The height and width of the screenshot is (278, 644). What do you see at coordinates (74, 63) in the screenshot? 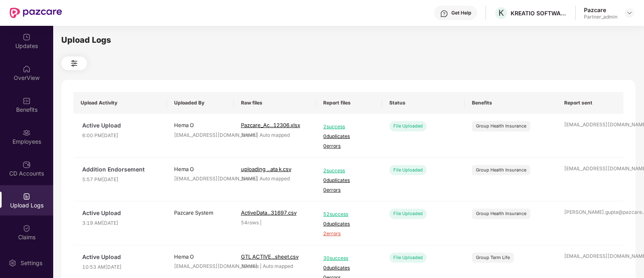
I see `img: svg+xml;base64,PHN2ZyB4bWxucz0iaHR0cDovL3d3dy53My5vcmcvMjAwMC9zdmciIHdpZHRoPSIyNCIgaGVpZ2h0PSIyNC...` at bounding box center [74, 63].